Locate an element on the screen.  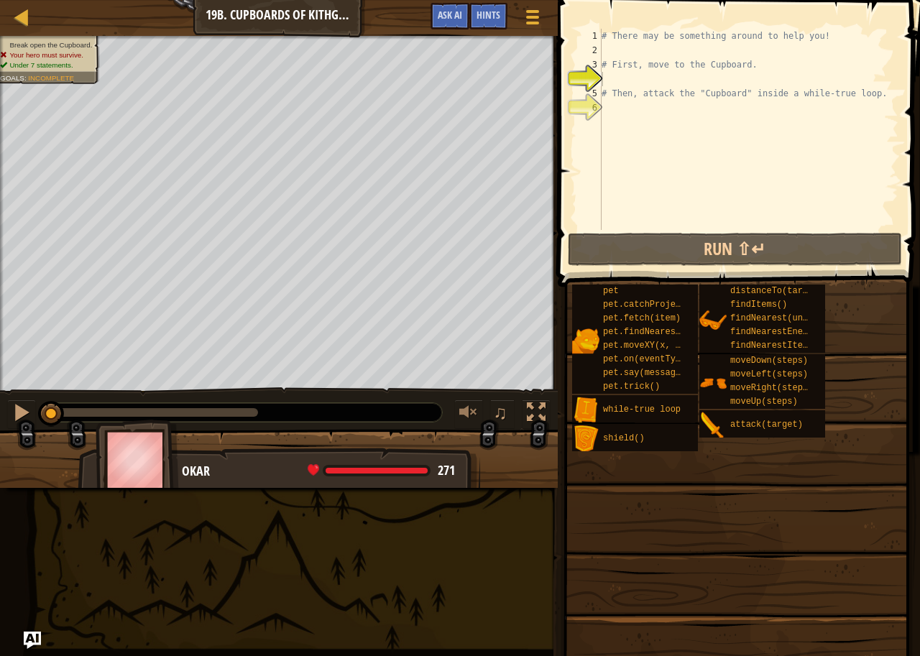
span: Hints is located at coordinates (488, 14).